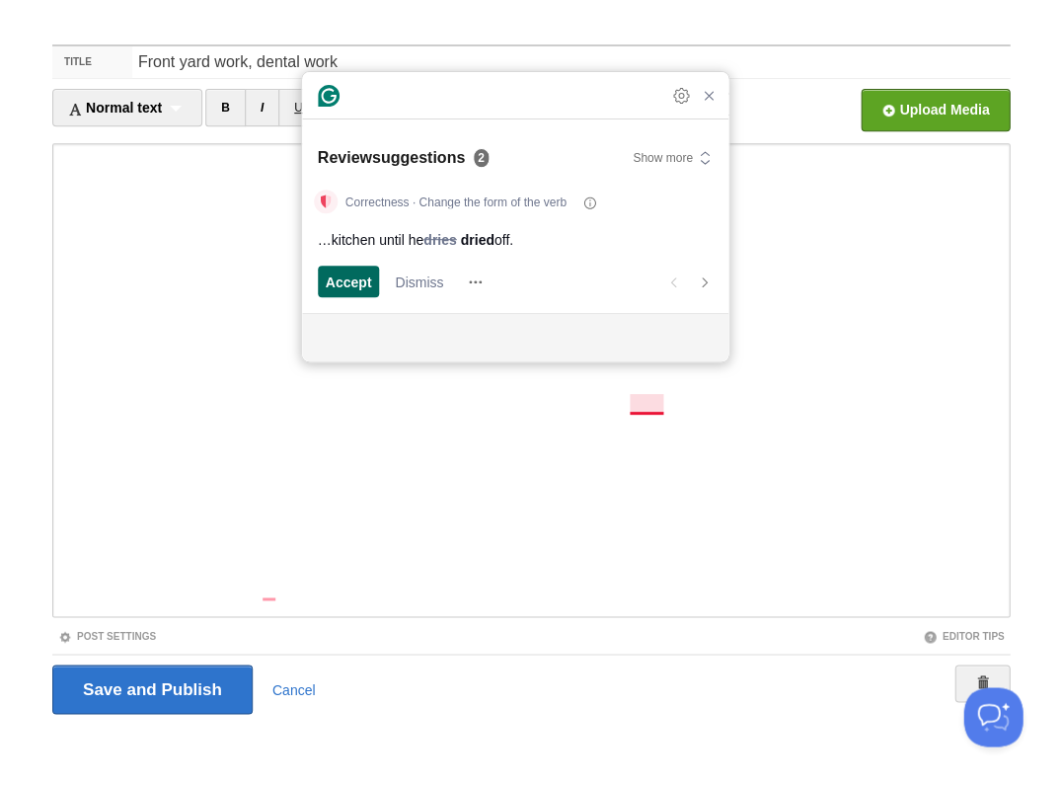 The height and width of the screenshot is (786, 1062). I want to click on a: B, so click(225, 108).